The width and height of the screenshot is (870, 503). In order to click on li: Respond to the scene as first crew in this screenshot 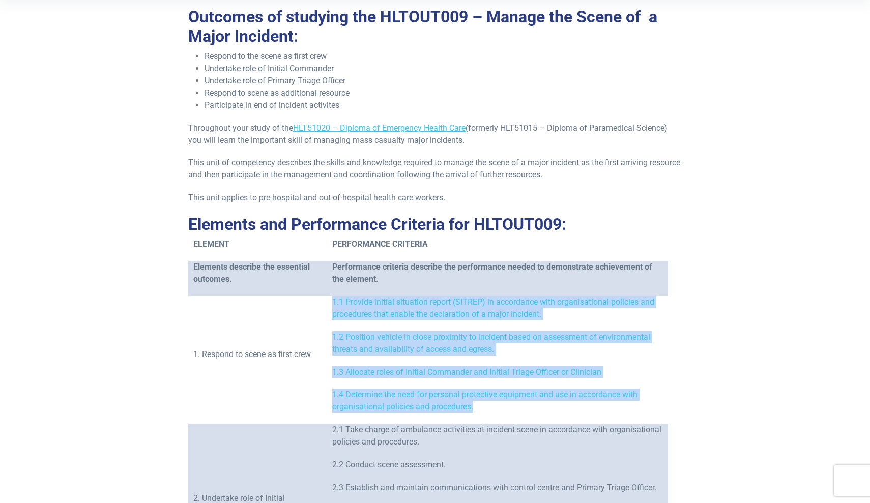, I will do `click(443, 56)`.